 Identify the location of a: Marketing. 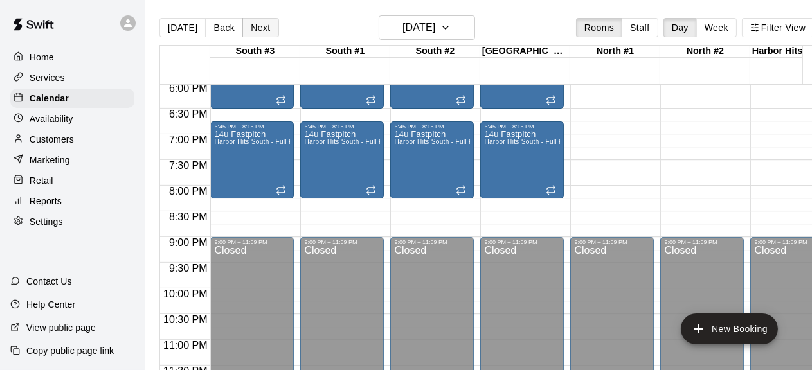
(72, 160).